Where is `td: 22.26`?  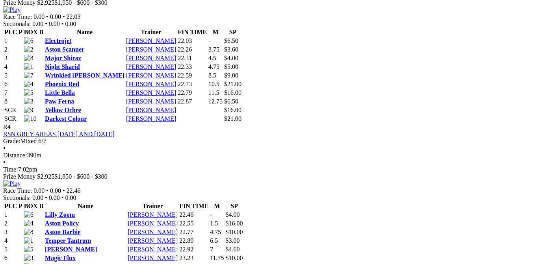
td: 22.26 is located at coordinates (192, 50).